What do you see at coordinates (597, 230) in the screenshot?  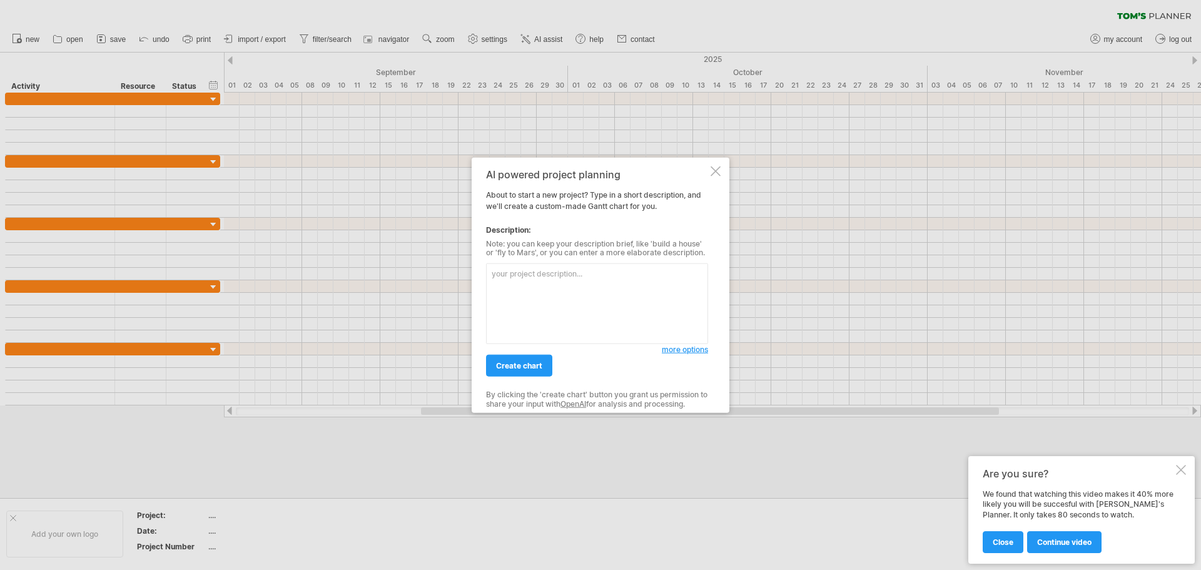 I see `div: Description:` at bounding box center [597, 230].